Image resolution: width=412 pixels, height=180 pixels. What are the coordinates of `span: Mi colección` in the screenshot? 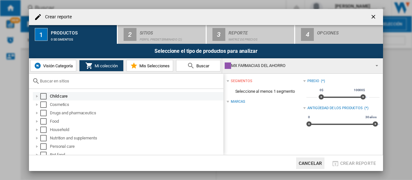 It's located at (105, 66).